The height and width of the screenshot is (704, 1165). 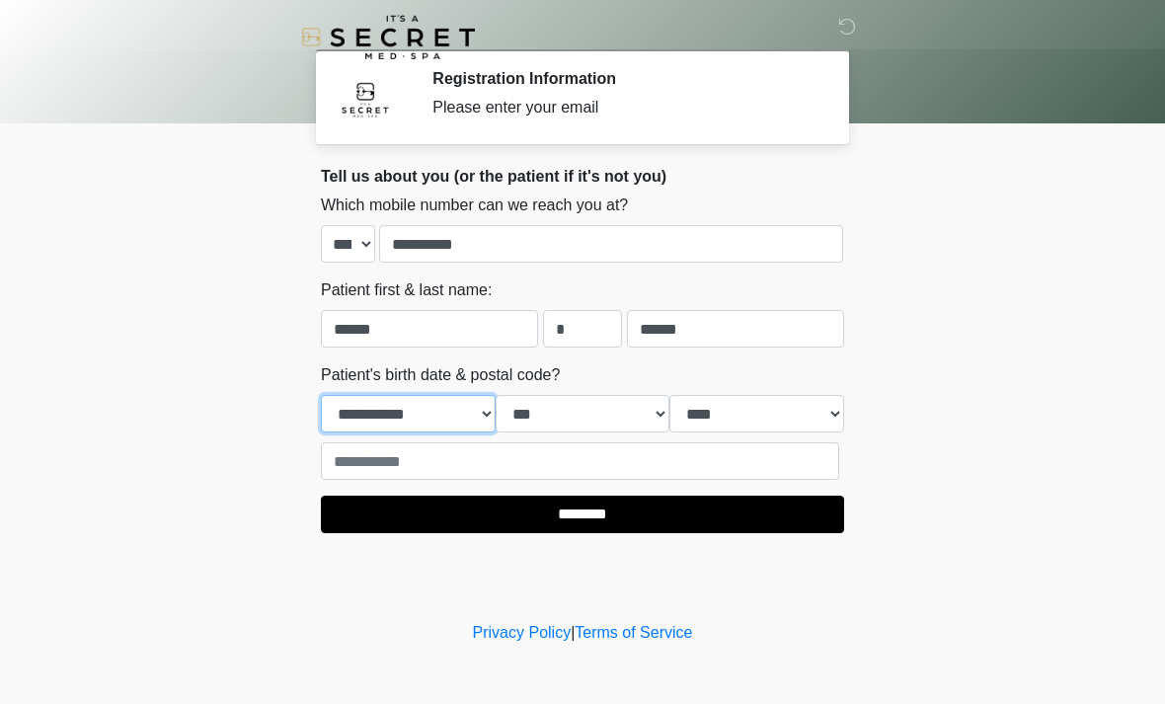 What do you see at coordinates (623, 108) in the screenshot?
I see `div: Please enter your email` at bounding box center [623, 108].